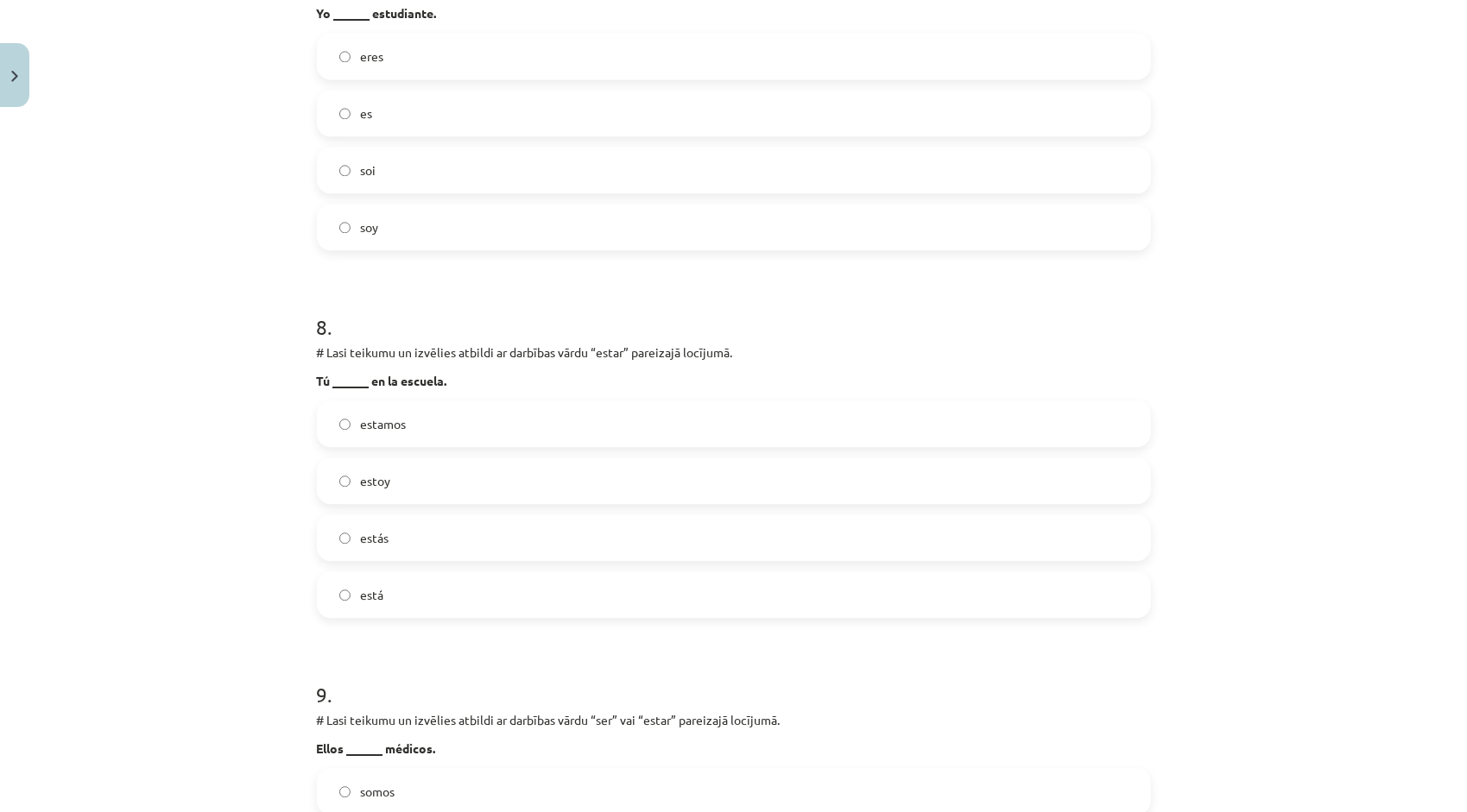 Image resolution: width=1467 pixels, height=812 pixels. I want to click on span: estás, so click(375, 538).